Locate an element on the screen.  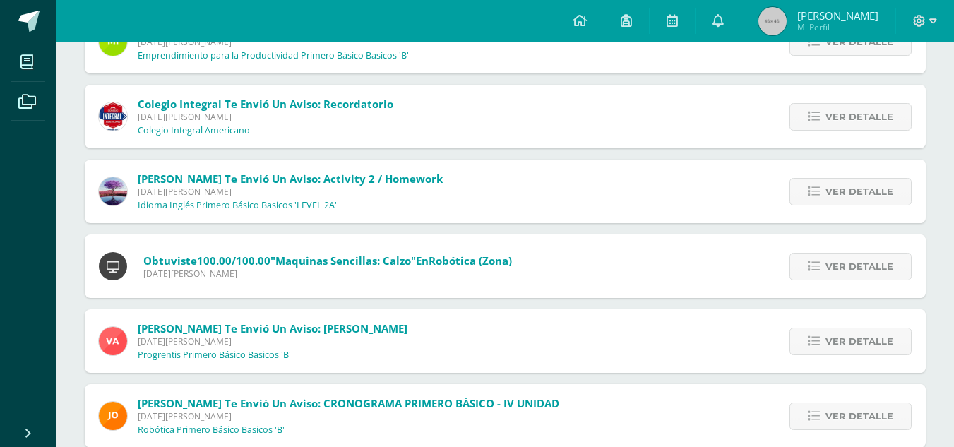
span: "Maquinas sencillas: Calzo" is located at coordinates (343, 261).